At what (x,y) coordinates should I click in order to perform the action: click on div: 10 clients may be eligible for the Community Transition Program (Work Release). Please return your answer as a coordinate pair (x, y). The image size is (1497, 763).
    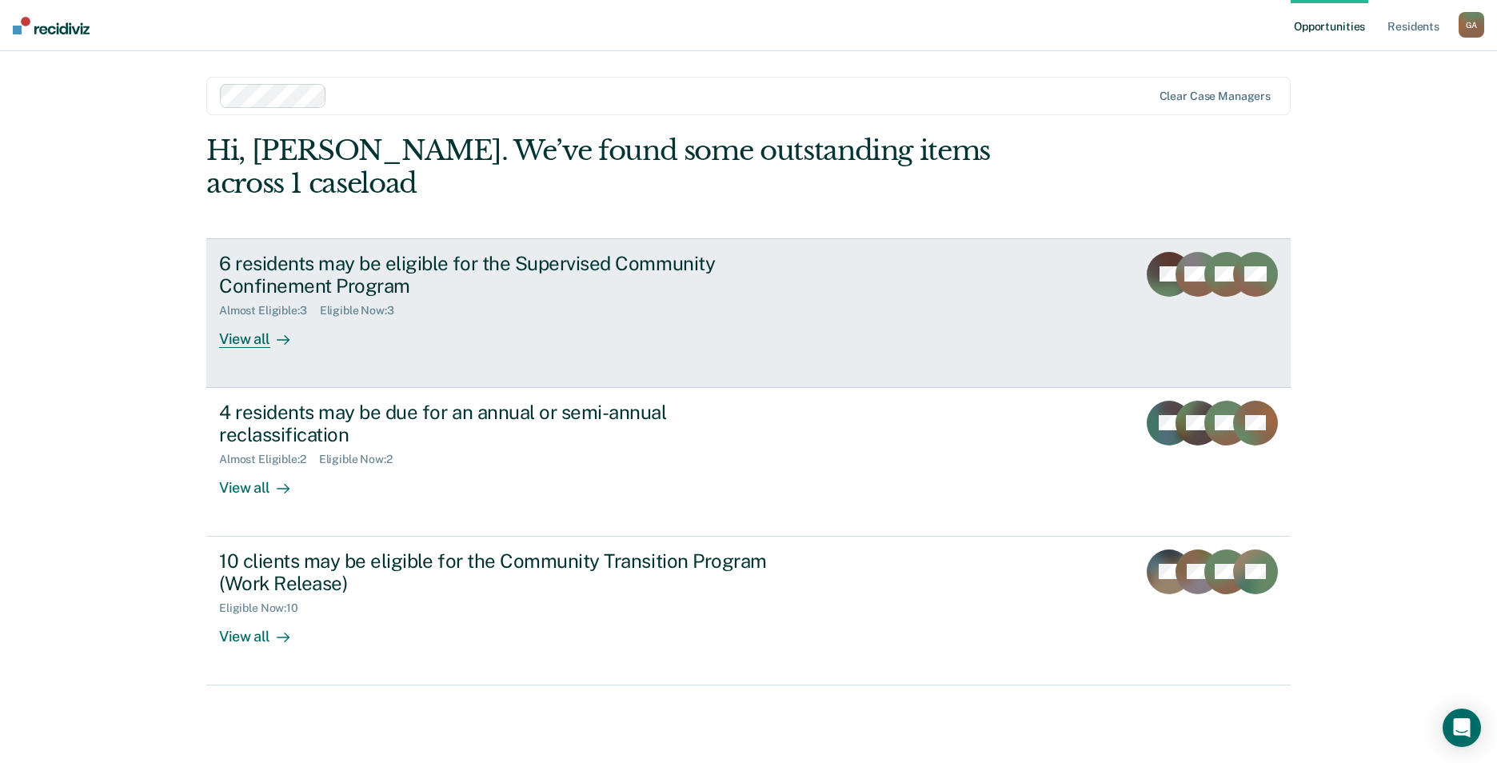
    Looking at the image, I should click on (500, 572).